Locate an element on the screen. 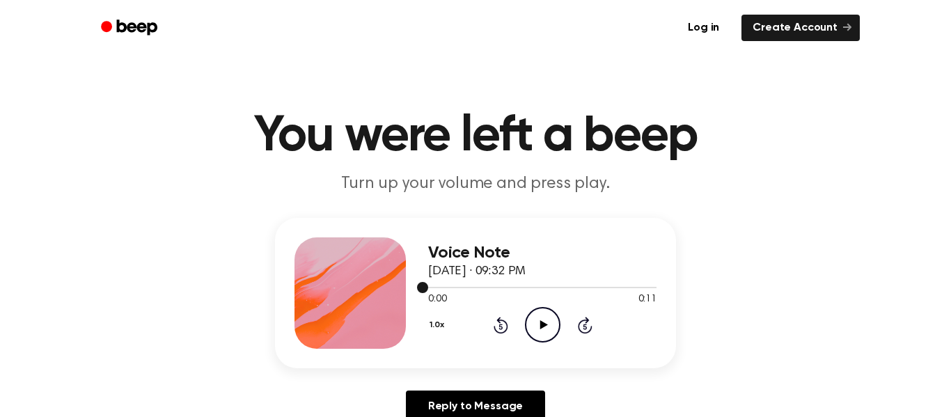  a: Create Account is located at coordinates (801, 28).